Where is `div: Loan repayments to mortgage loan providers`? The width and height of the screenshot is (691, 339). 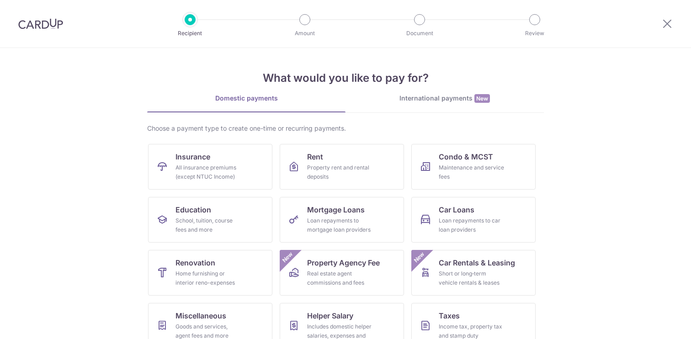 div: Loan repayments to mortgage loan providers is located at coordinates (340, 225).